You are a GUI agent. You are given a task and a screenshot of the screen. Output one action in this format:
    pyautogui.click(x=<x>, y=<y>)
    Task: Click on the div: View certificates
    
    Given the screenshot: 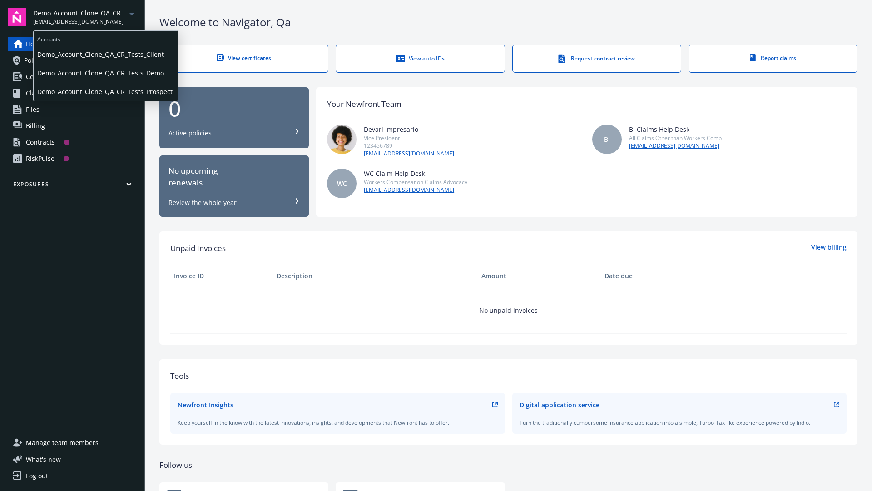 What is the action you would take?
    pyautogui.click(x=244, y=58)
    